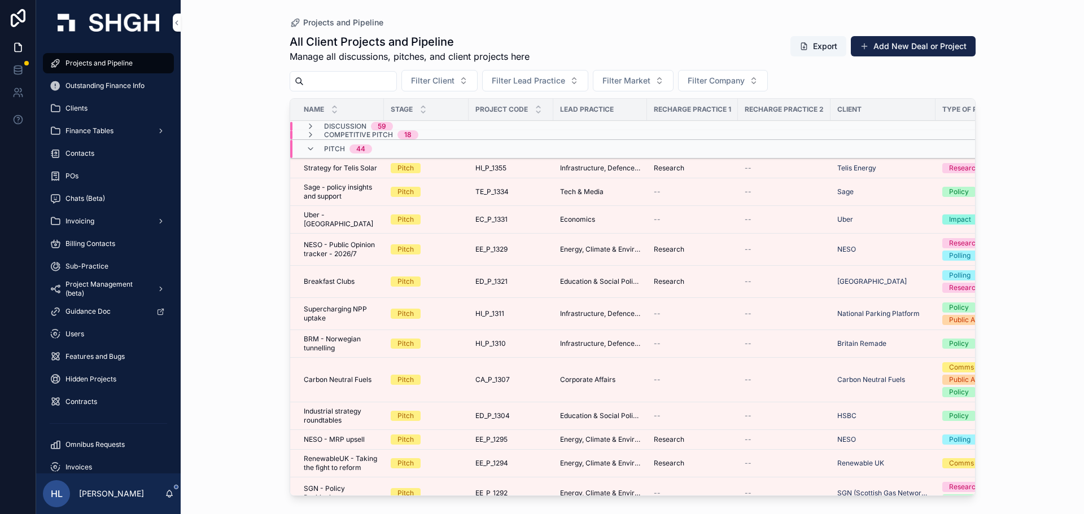  What do you see at coordinates (80, 221) in the screenshot?
I see `span: Invoicing` at bounding box center [80, 221].